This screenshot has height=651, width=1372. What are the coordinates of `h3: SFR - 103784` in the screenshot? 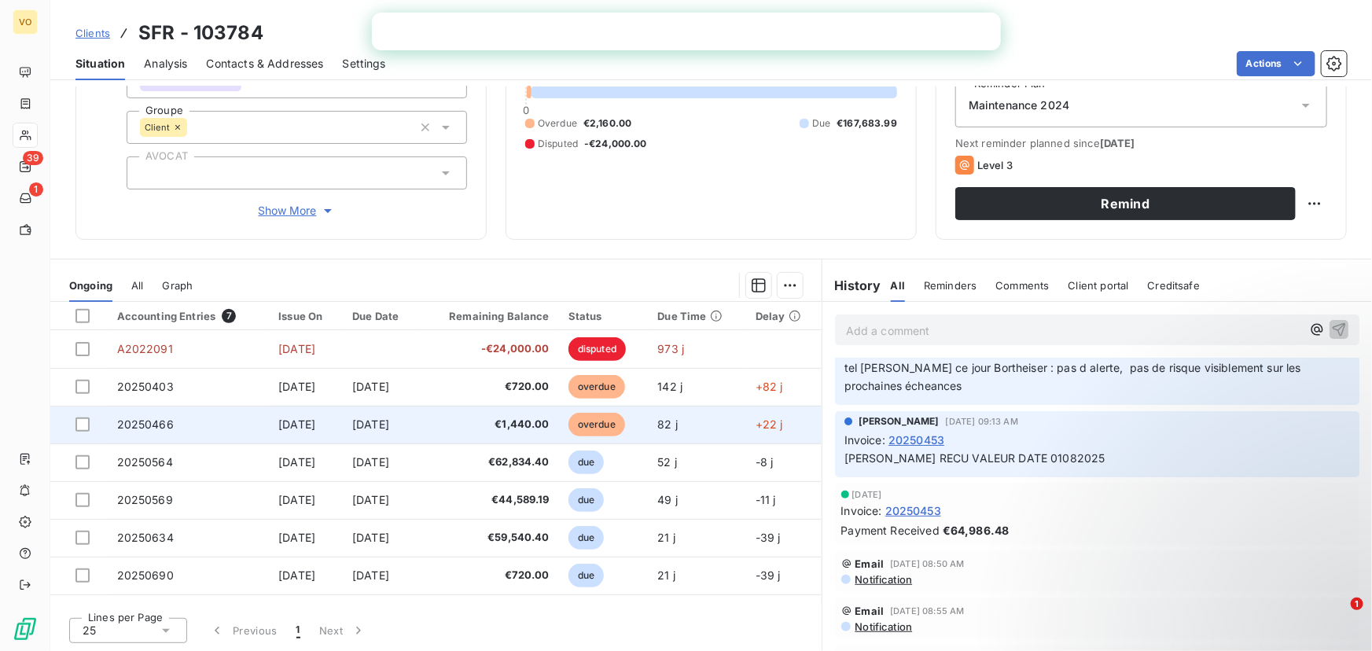 It's located at (200, 33).